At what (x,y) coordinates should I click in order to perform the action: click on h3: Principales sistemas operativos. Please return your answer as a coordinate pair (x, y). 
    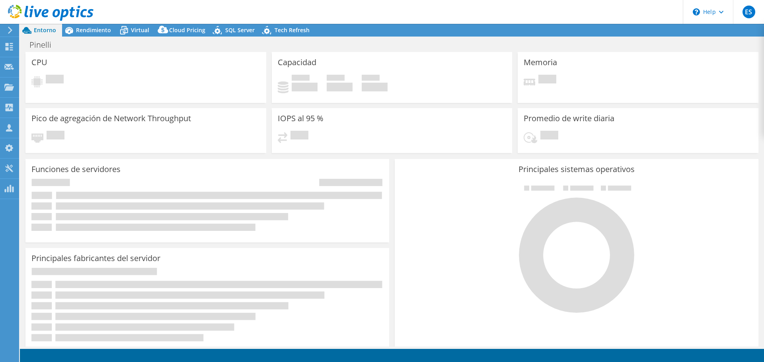
    Looking at the image, I should click on (576, 169).